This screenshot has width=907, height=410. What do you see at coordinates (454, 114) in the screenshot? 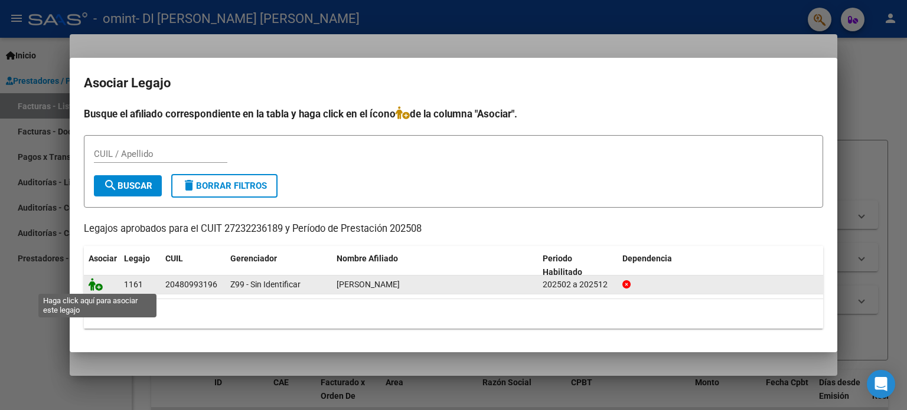
I see `h4: Busque el afiliado correspondiente en la tabla y haga click en el ícono de la columna "Asociar".` at bounding box center [454, 114].